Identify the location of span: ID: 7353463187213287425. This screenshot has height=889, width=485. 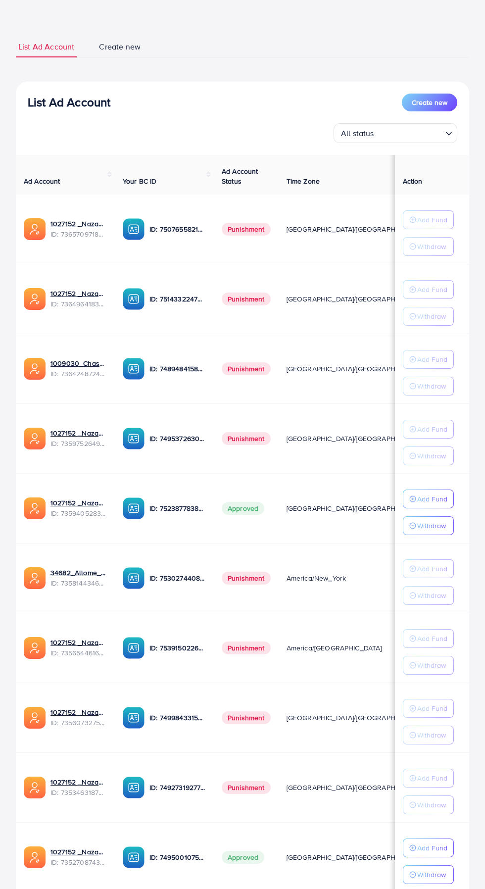
(79, 792).